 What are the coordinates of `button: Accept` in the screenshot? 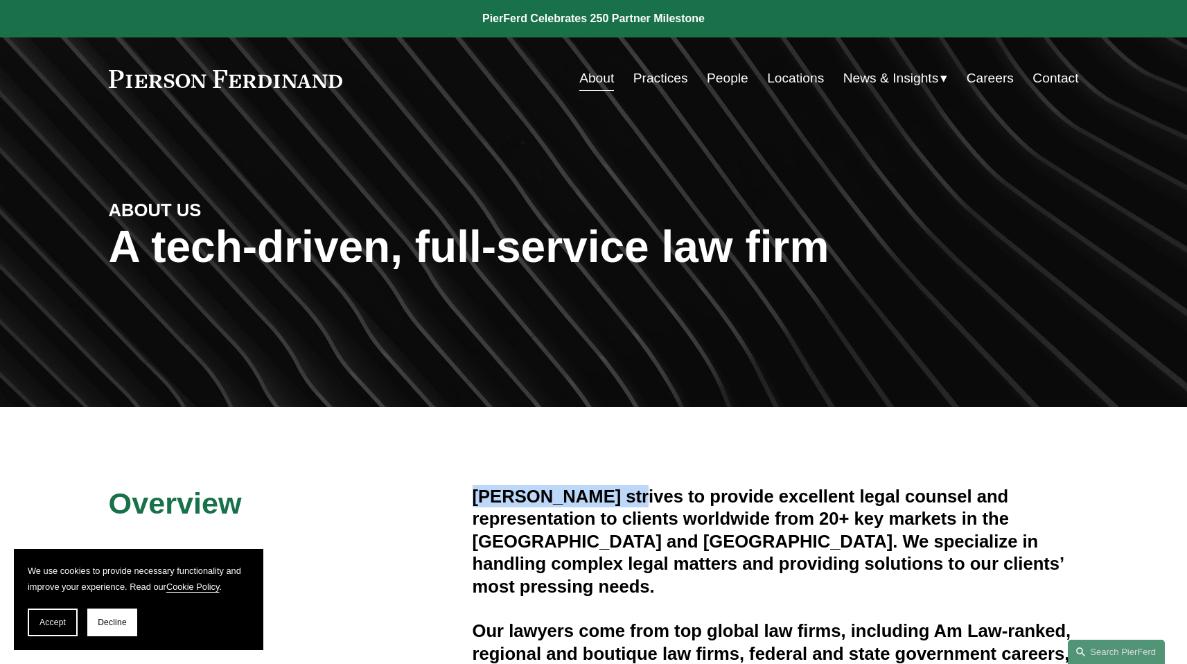 It's located at (53, 622).